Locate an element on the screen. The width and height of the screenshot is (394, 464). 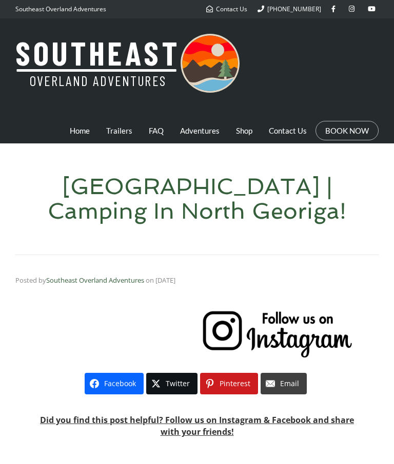
span: Posted by is located at coordinates (79, 280).